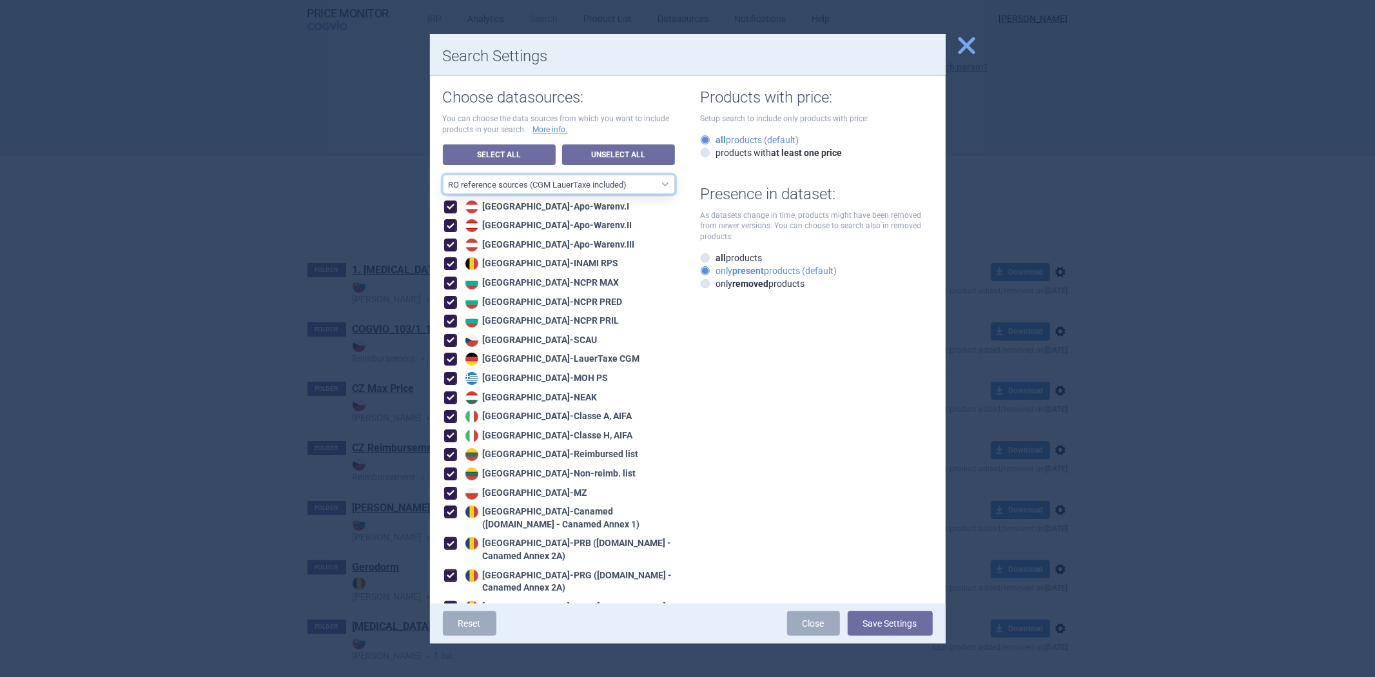 Image resolution: width=1375 pixels, height=677 pixels. Describe the element at coordinates (472, 340) in the screenshot. I see `img: Czech Republic` at that location.